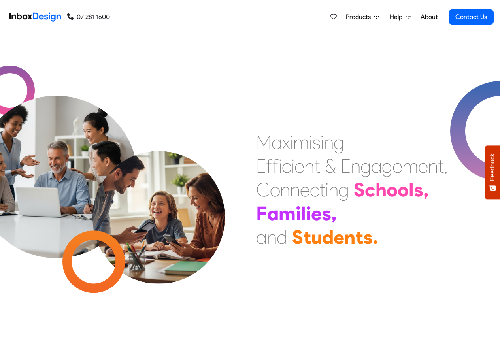  I want to click on a: 07 281 1600, so click(89, 17).